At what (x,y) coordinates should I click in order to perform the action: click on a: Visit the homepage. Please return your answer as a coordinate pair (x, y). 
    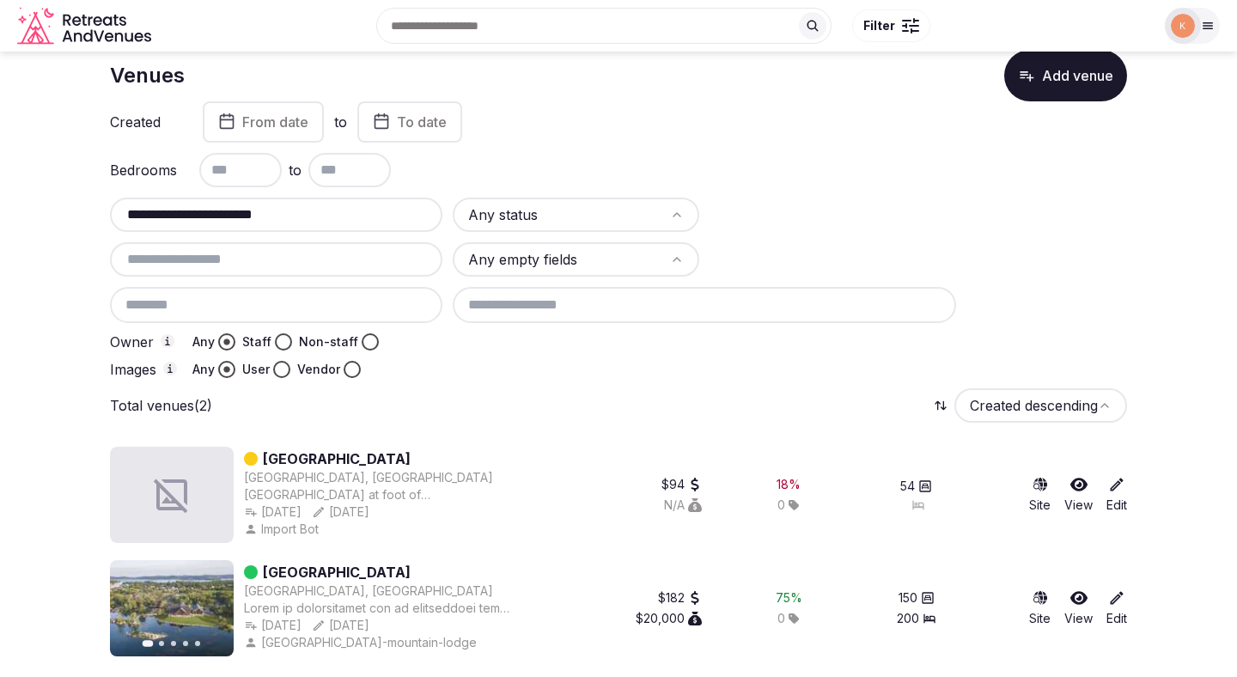
    Looking at the image, I should click on (86, 26).